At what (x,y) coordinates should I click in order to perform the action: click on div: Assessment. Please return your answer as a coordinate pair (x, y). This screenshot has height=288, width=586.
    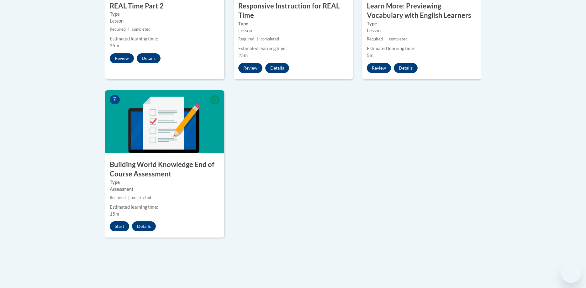
    Looking at the image, I should click on (164, 189).